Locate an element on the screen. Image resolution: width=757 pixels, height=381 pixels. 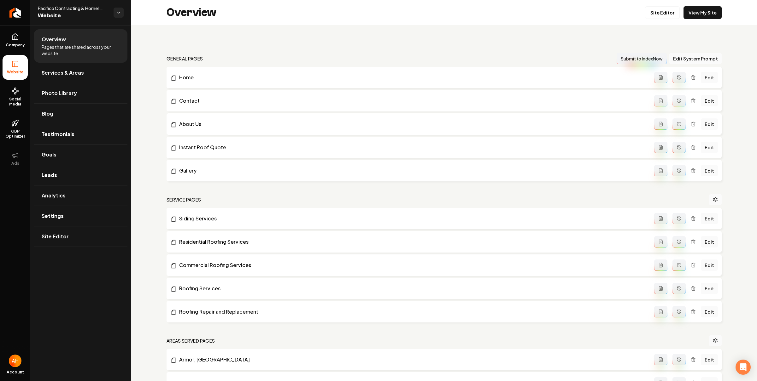
a: Home is located at coordinates (412, 78).